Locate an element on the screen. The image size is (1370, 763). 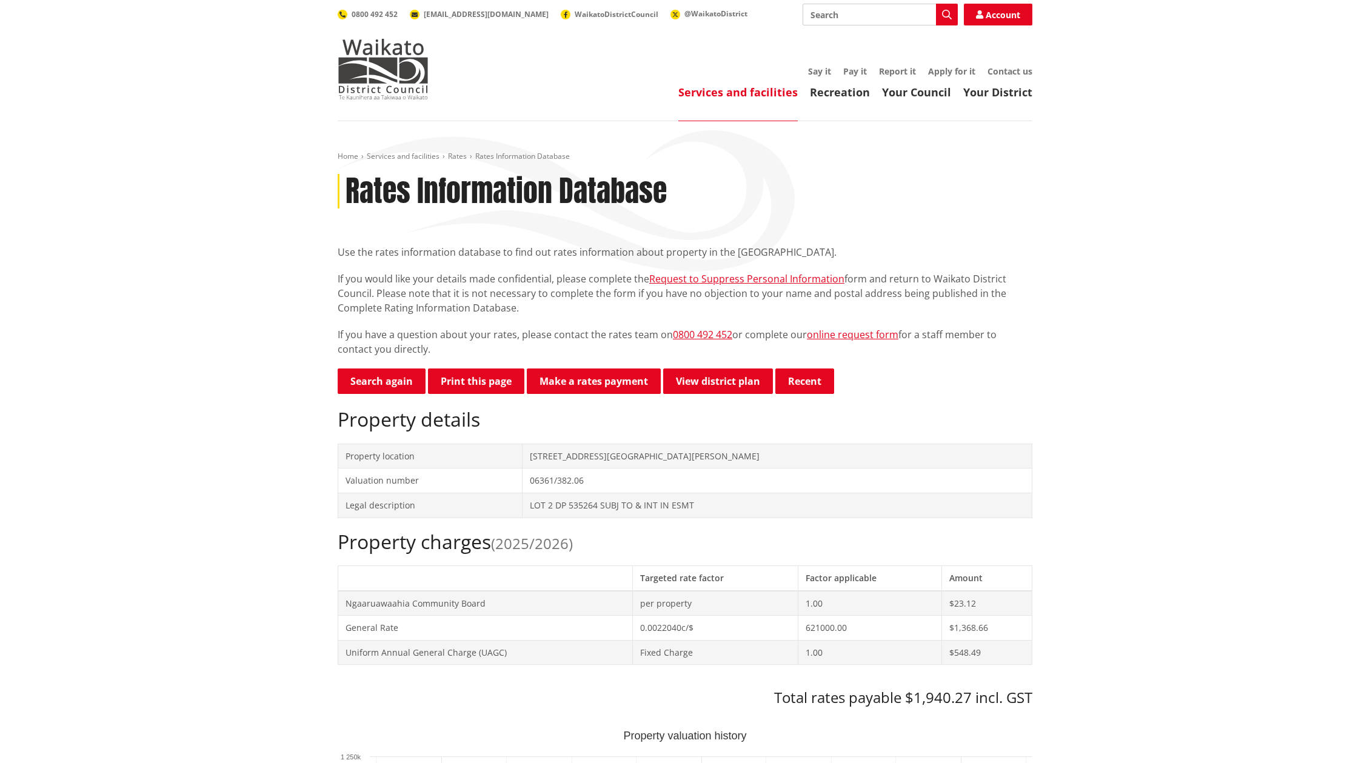
a: Make a rates payment is located at coordinates (593, 381).